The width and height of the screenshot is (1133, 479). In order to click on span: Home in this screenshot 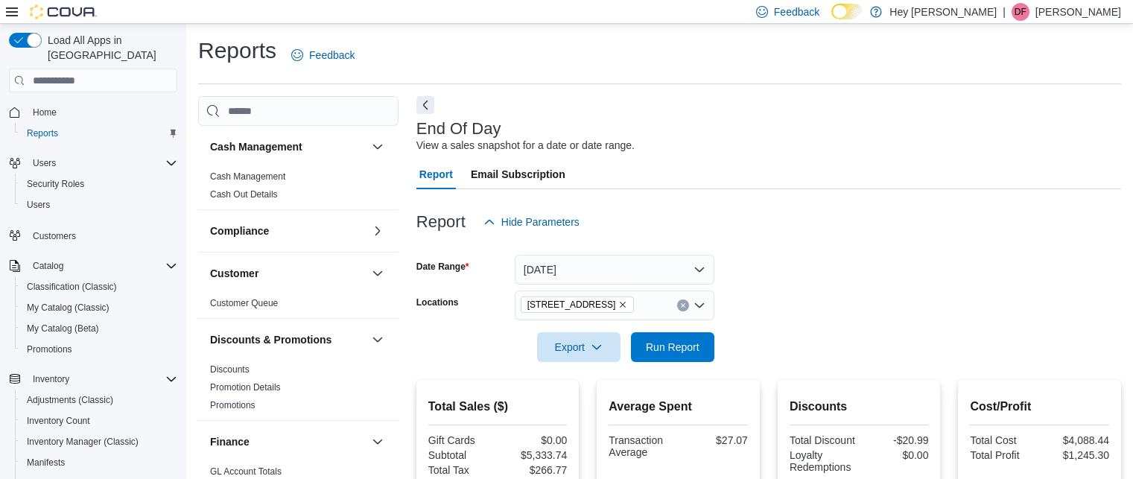, I will do `click(45, 112)`.